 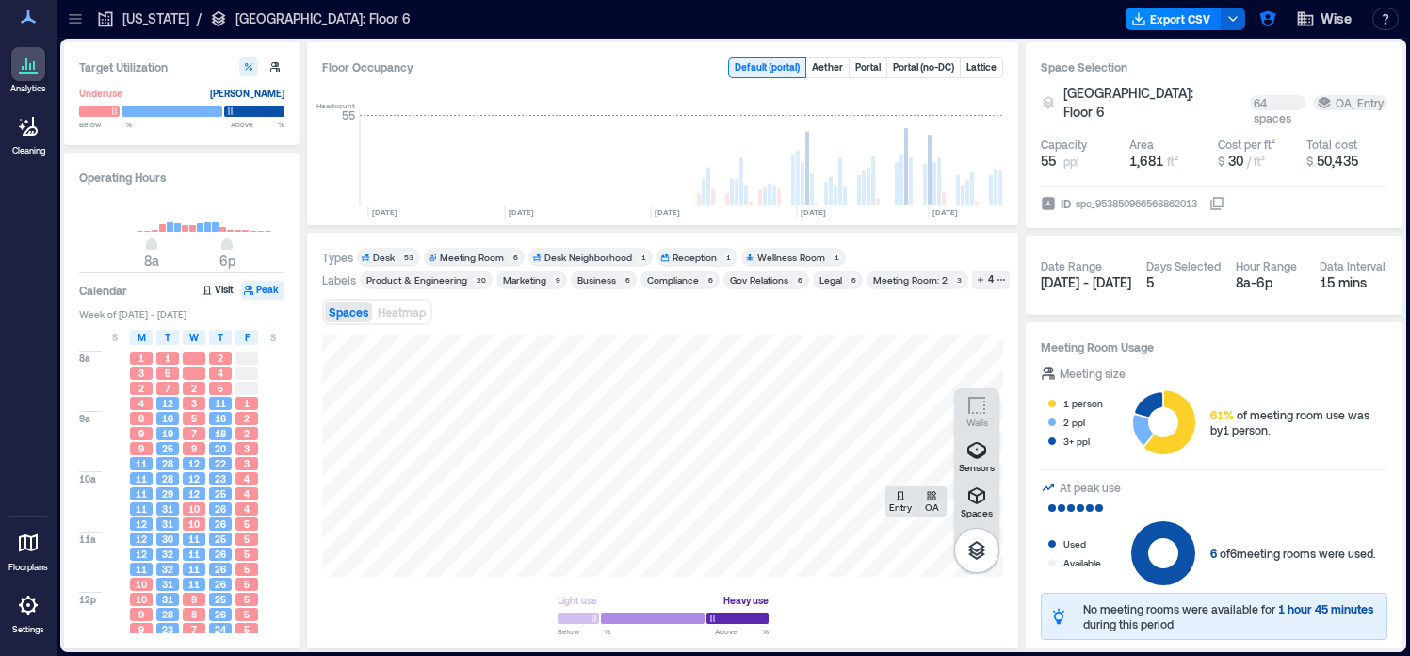 What do you see at coordinates (584, 631) in the screenshot?
I see `span: Below %` at bounding box center [584, 631].